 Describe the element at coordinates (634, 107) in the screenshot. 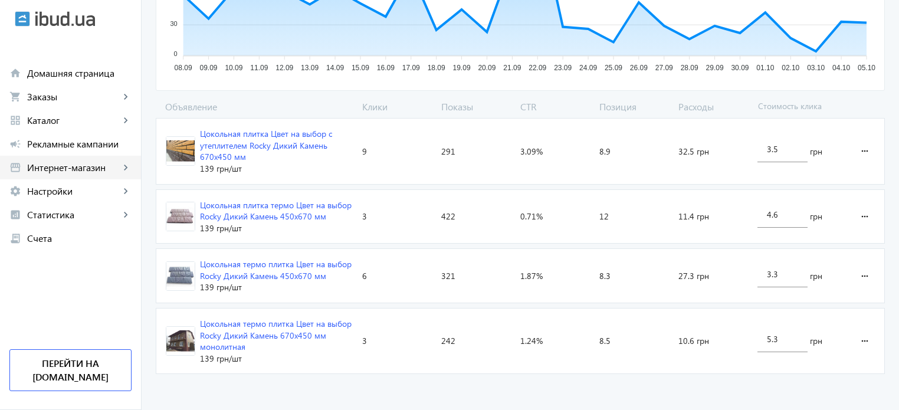

I see `span: Позиция` at that location.